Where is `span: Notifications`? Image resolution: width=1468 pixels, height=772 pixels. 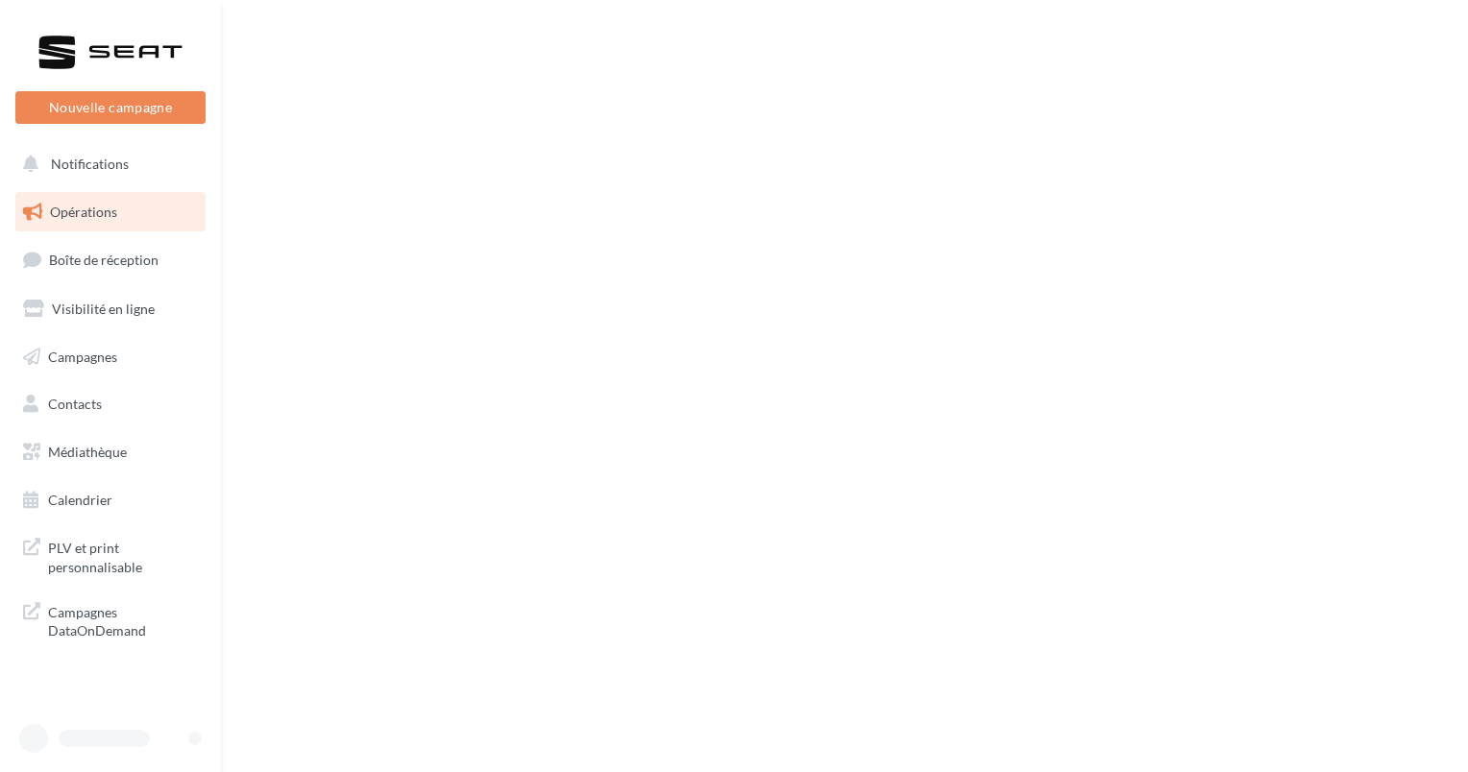 span: Notifications is located at coordinates (89, 163).